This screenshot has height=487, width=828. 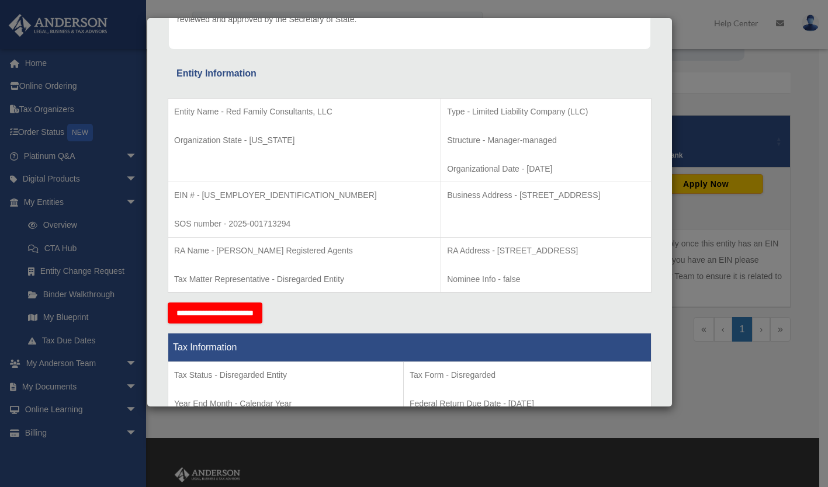 I want to click on p: SOS number - 2025-001713294, so click(x=304, y=224).